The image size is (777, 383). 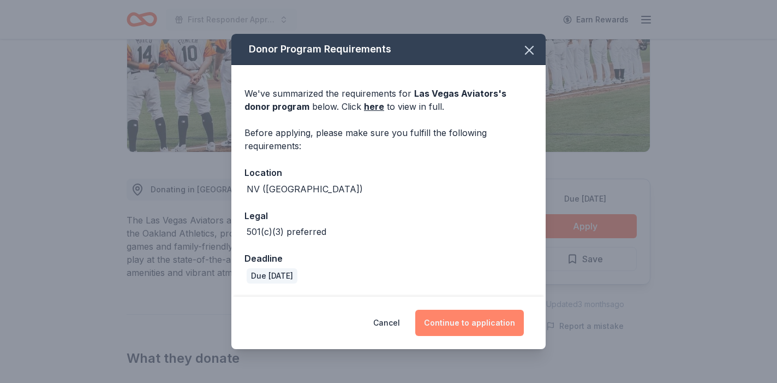 I want to click on button: Cancel, so click(x=387, y=323).